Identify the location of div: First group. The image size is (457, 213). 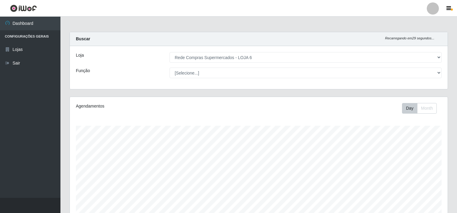
(419, 108).